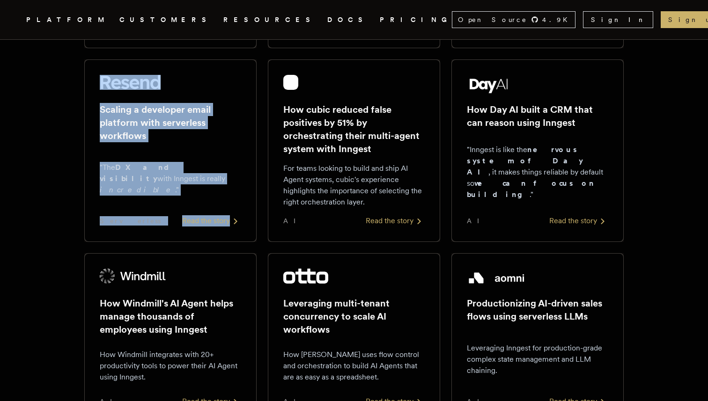  What do you see at coordinates (354, 151) in the screenshot?
I see `a: cubic logoHow cubic reduced false positives by 51% by orchestrating their multi-agent system with...` at bounding box center [354, 151].